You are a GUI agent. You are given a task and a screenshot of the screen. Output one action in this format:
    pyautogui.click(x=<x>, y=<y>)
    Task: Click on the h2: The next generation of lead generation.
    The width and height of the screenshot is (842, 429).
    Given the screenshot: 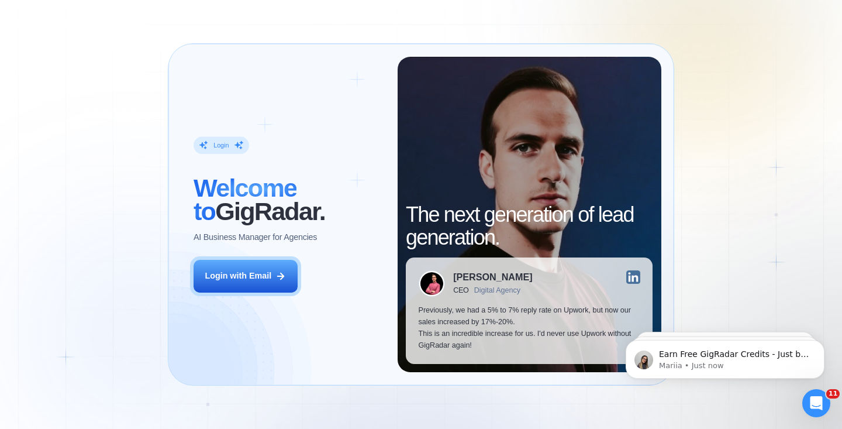 What is the action you would take?
    pyautogui.click(x=529, y=226)
    